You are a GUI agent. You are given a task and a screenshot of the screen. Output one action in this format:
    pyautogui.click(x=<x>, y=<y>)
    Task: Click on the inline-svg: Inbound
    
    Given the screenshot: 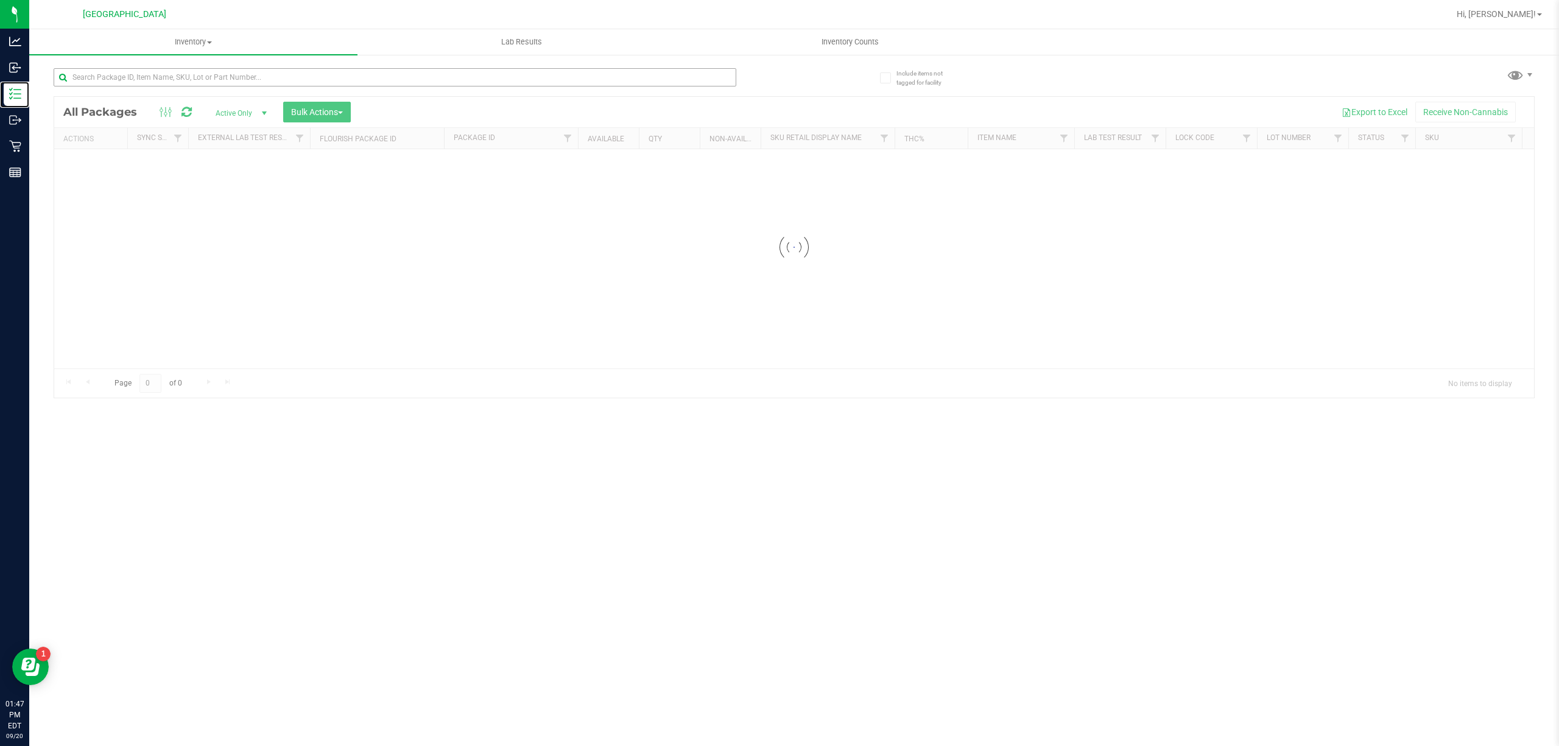 What is the action you would take?
    pyautogui.click(x=15, y=68)
    